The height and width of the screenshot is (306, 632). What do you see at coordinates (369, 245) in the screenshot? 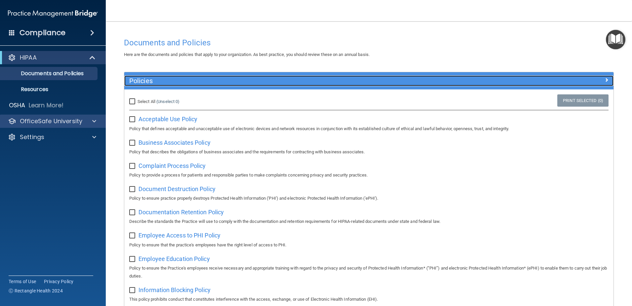
I see `p: Policy to ensure that the practice's employees have the right level of access to PHI.` at bounding box center [369, 245].